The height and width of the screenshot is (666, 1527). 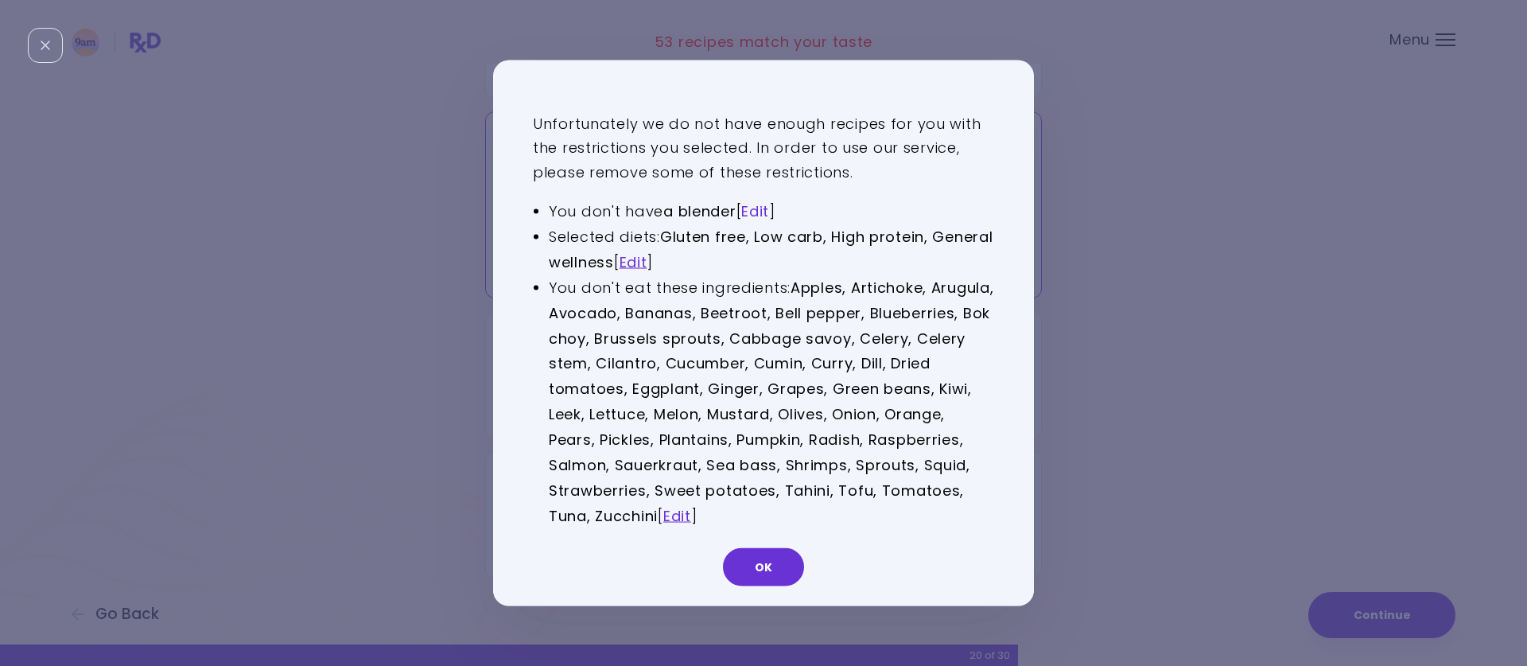 I want to click on button: OK, so click(x=764, y=567).